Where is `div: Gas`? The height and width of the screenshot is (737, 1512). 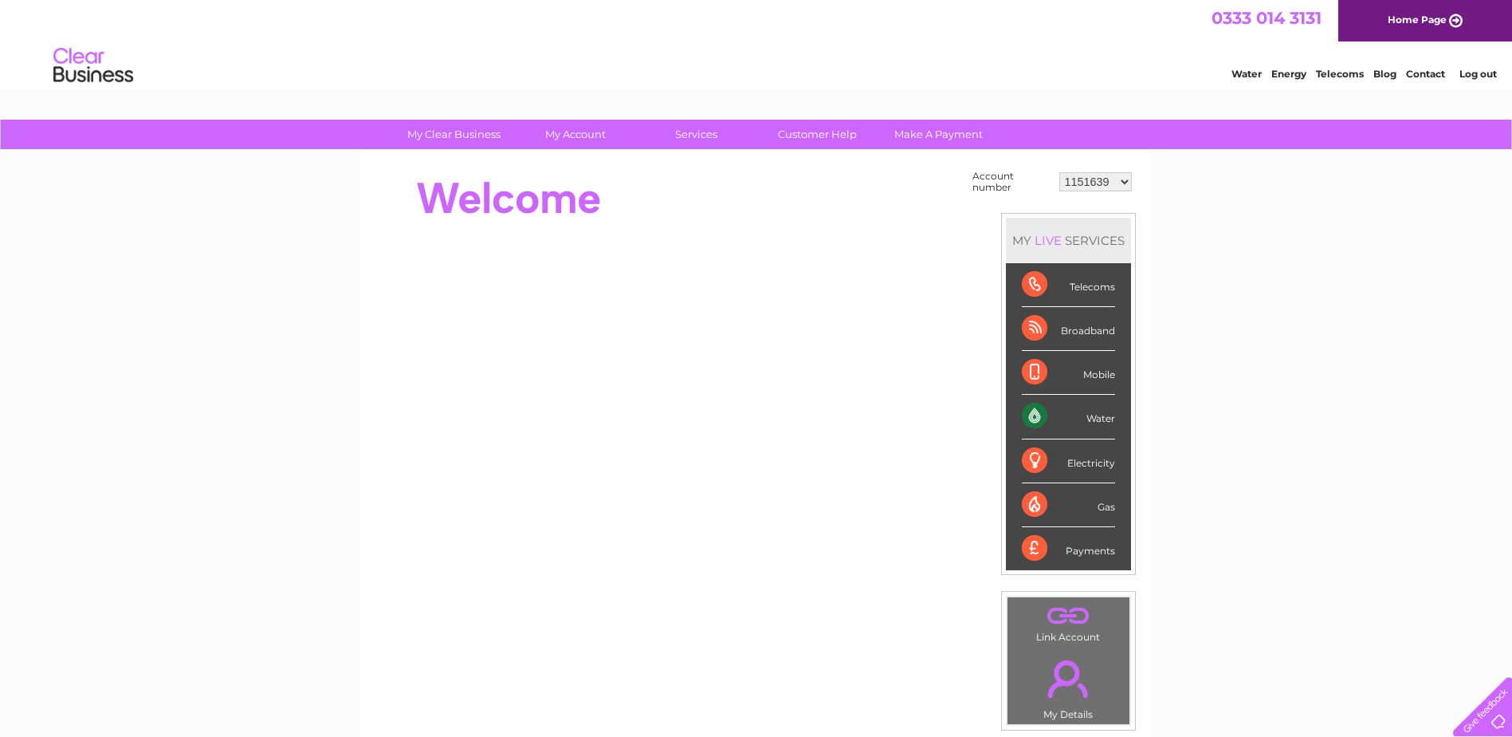 div: Gas is located at coordinates (1068, 505).